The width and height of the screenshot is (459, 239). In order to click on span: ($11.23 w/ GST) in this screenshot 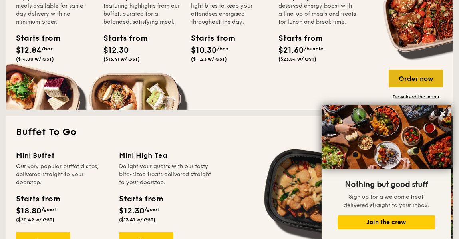, I will do `click(209, 59)`.